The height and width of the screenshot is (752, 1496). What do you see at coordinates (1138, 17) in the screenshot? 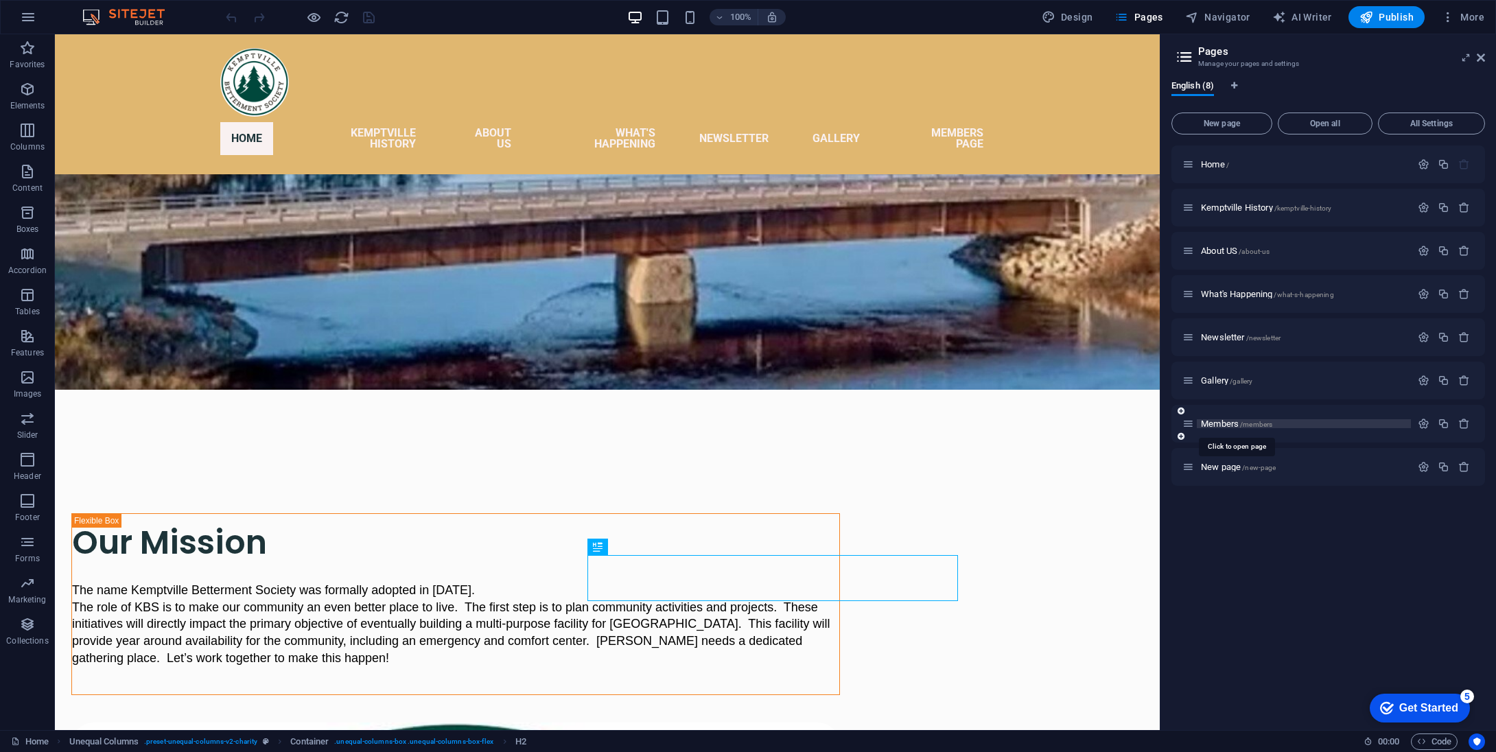
I see `span: Pages` at bounding box center [1138, 17].